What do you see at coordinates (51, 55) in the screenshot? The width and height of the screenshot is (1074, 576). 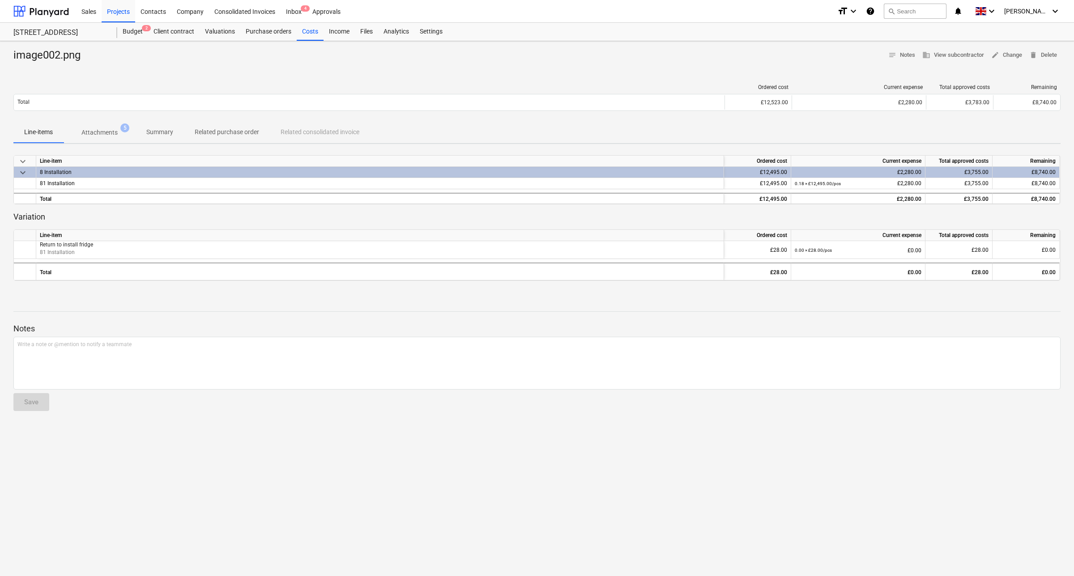 I see `div: image002.png` at bounding box center [51, 55].